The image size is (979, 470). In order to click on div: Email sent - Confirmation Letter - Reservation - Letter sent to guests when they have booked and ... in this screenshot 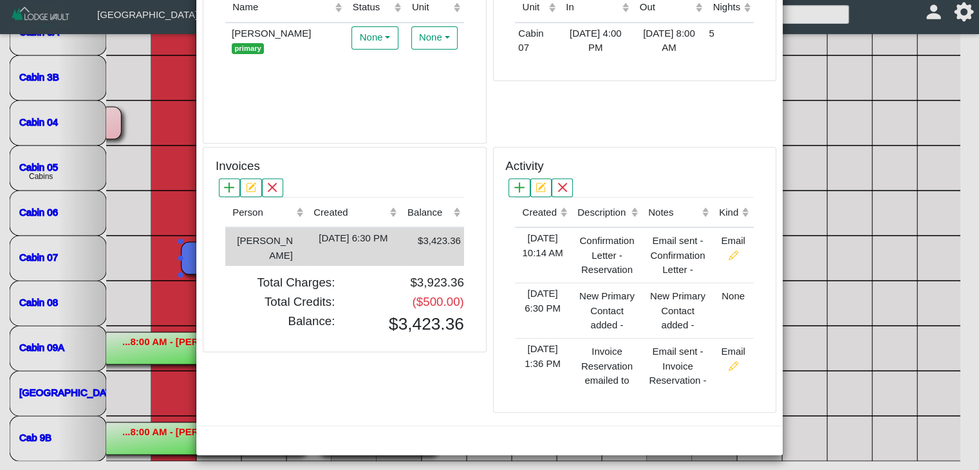, I will do `click(676, 255)`.